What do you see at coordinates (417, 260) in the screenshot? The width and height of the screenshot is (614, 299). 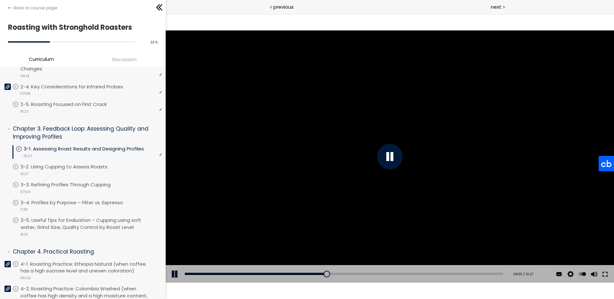 I see `button: Play back rate` at bounding box center [417, 260].